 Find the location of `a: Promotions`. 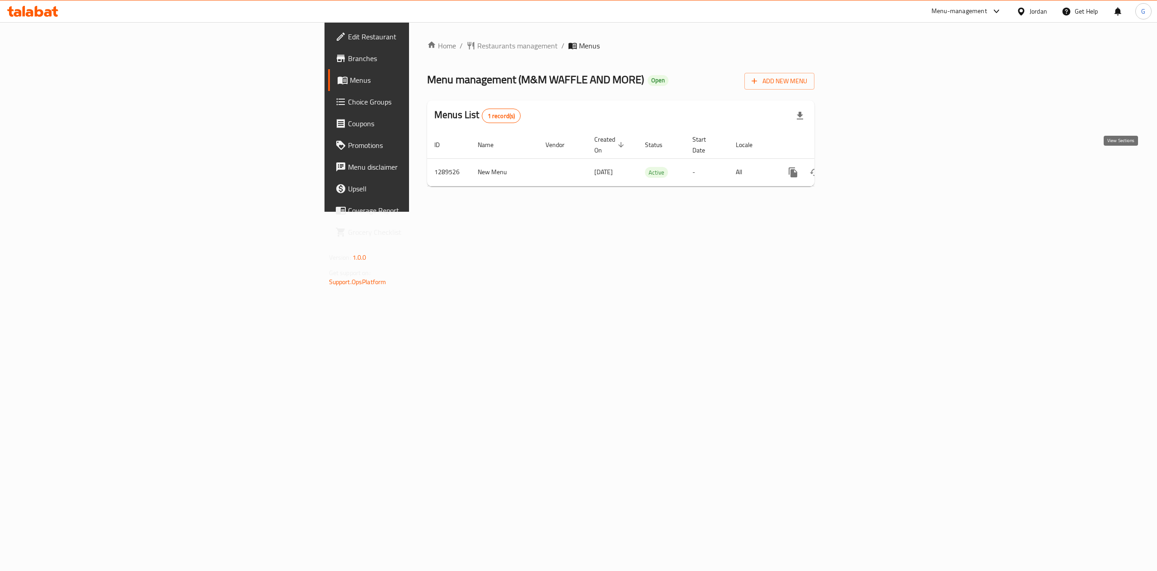

a: Promotions is located at coordinates (423, 145).